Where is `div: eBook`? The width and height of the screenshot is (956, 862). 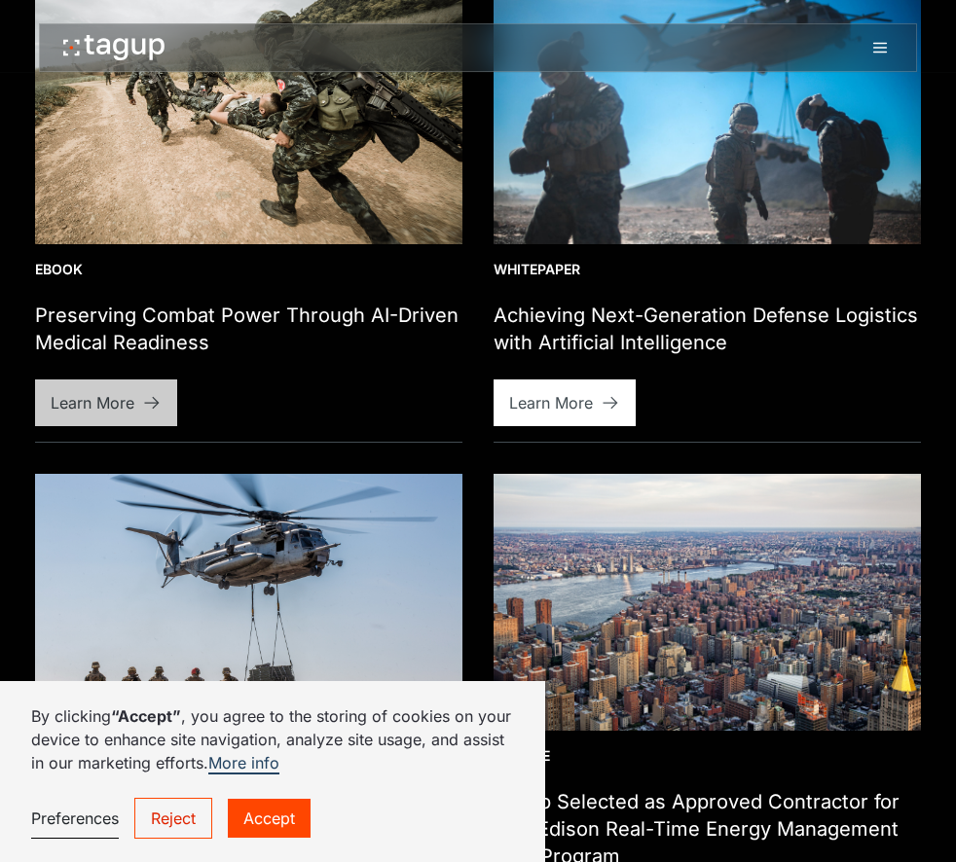
div: eBook is located at coordinates (248, 270).